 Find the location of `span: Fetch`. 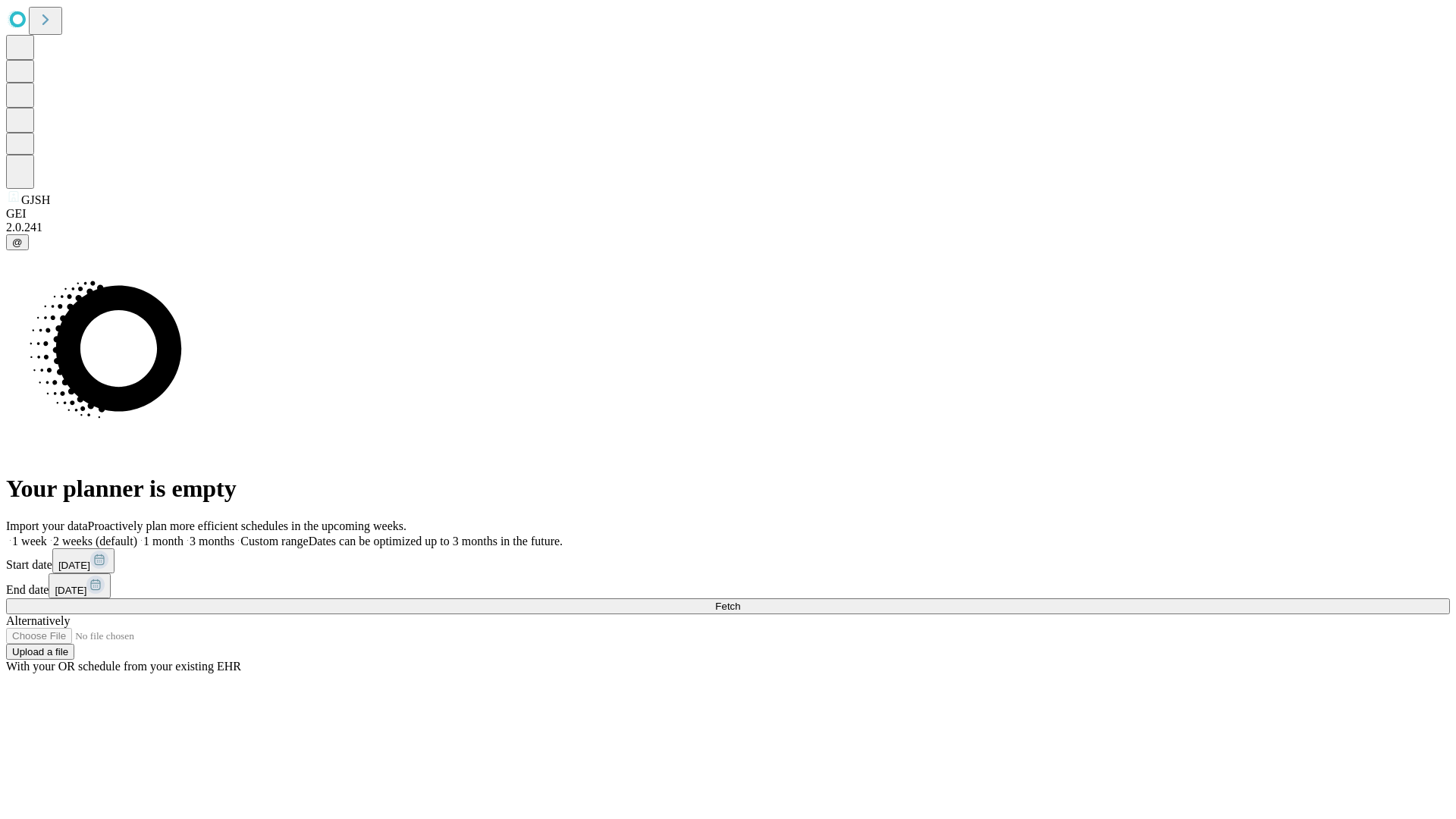

span: Fetch is located at coordinates (728, 606).